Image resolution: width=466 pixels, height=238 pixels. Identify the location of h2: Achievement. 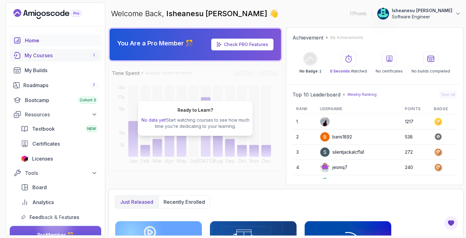
(308, 38).